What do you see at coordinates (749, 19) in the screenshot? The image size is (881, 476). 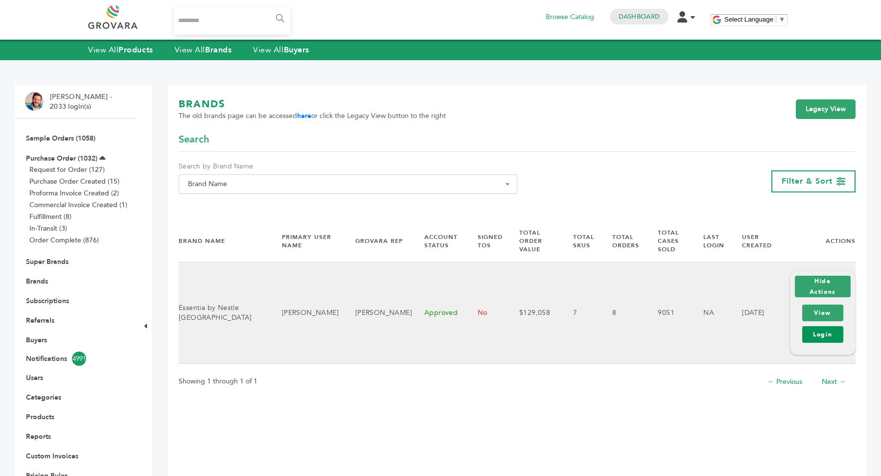 I see `span: Select Language` at bounding box center [749, 19].